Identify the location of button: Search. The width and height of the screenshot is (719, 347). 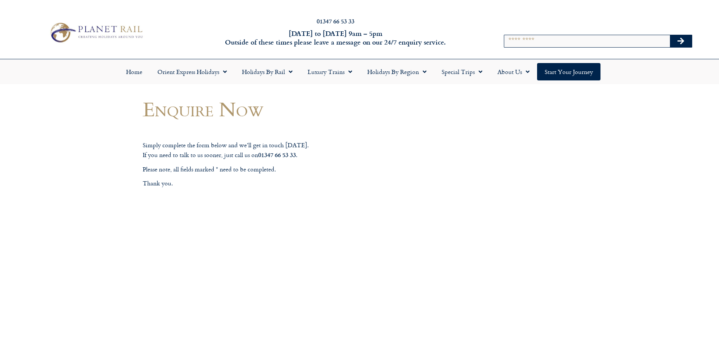
(681, 41).